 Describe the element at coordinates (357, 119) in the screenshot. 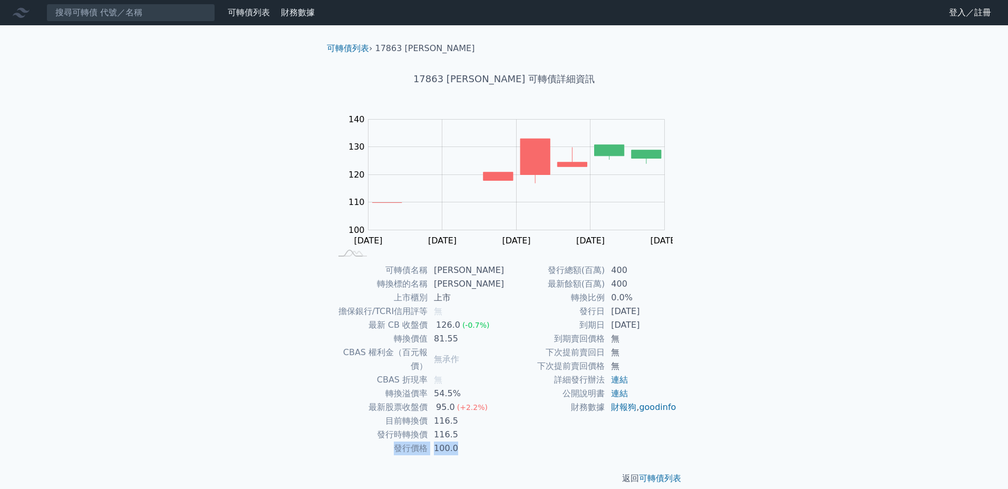

I see `tspan: 140` at that location.